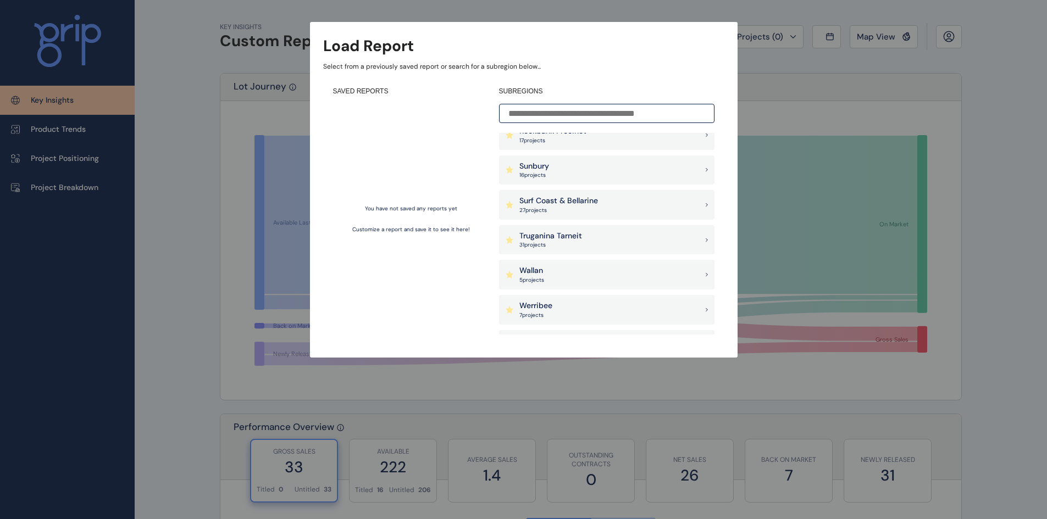 The height and width of the screenshot is (519, 1047). I want to click on h3: Load Report, so click(368, 46).